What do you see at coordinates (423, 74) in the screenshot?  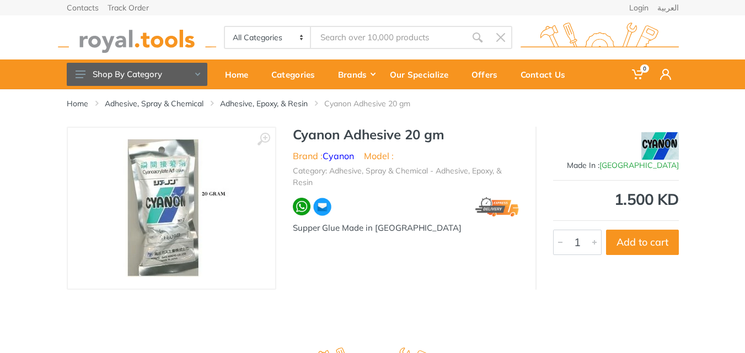 I see `a: Our Specialize` at bounding box center [423, 74].